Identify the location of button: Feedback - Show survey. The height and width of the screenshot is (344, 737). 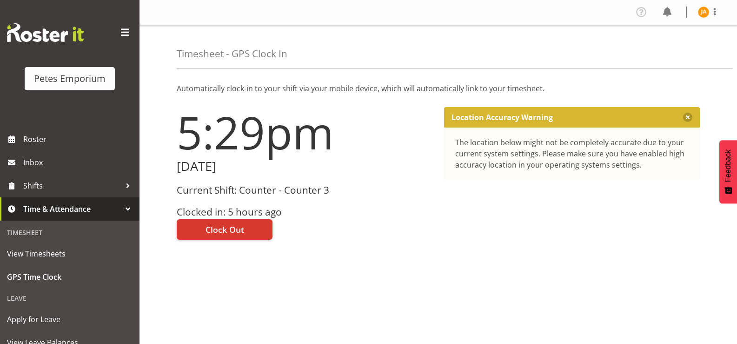
(729, 172).